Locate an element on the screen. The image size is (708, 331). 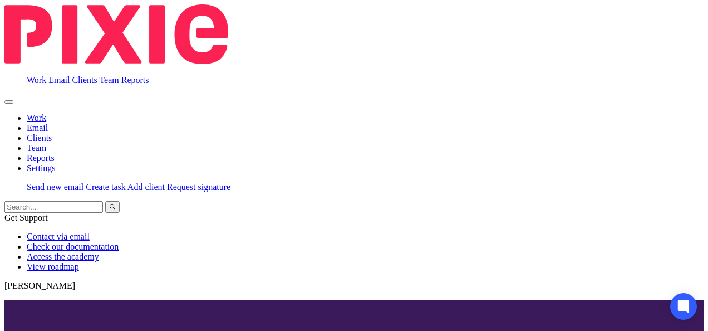
span: Check our documentation is located at coordinates (72, 246).